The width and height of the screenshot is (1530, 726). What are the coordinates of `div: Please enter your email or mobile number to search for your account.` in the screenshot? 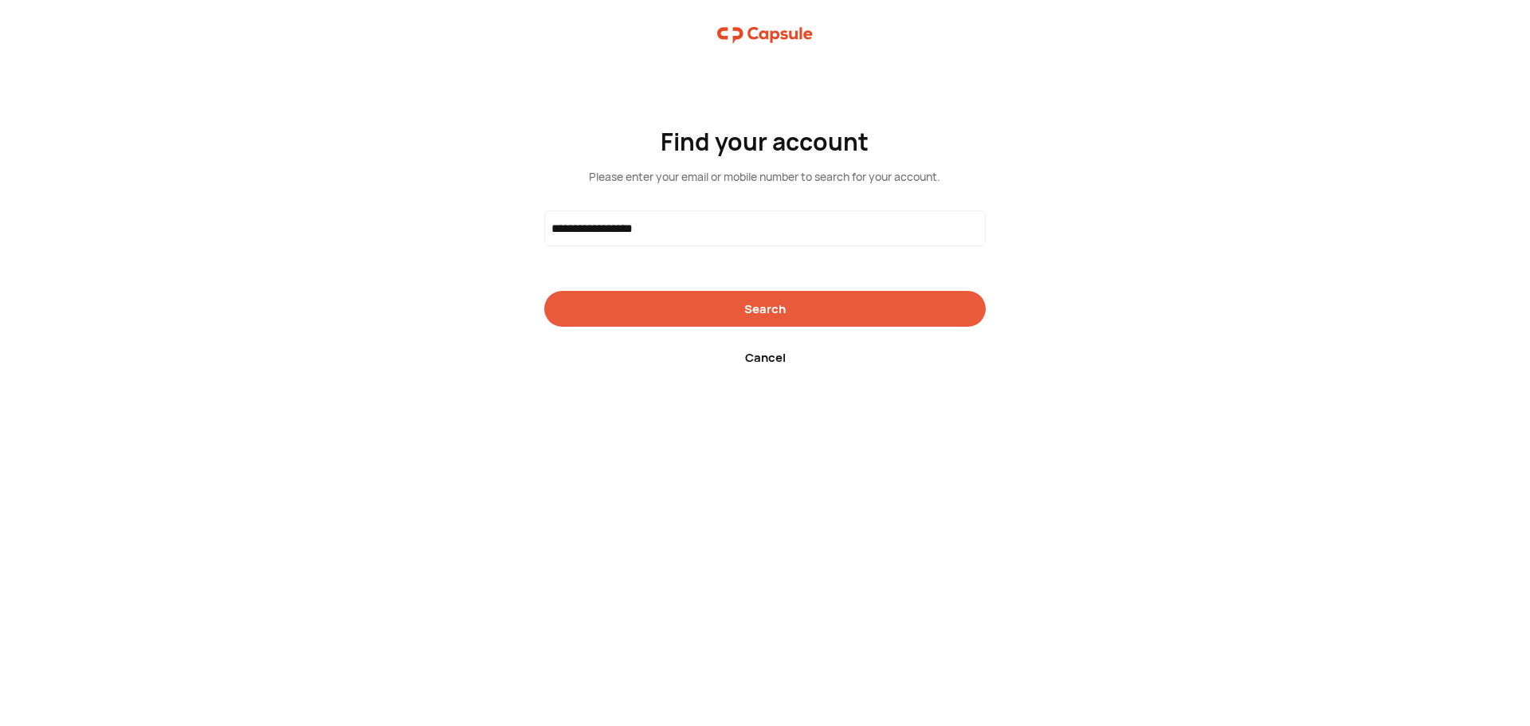 It's located at (765, 176).